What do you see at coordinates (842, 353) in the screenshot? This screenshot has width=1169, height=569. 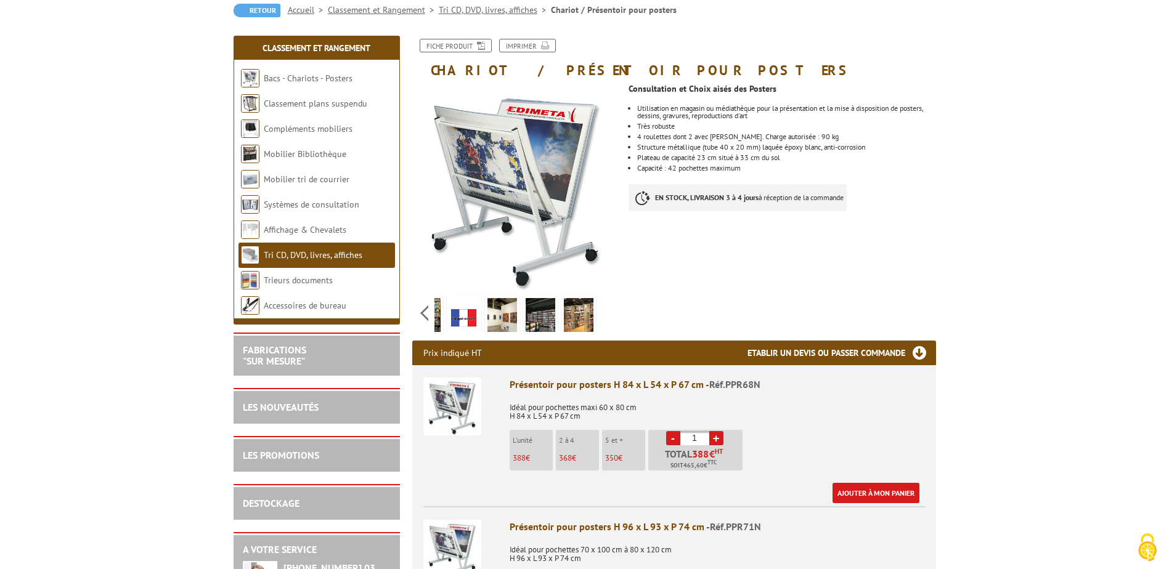 I see `h3: Etablir un devis ou passer commande` at bounding box center [842, 353].